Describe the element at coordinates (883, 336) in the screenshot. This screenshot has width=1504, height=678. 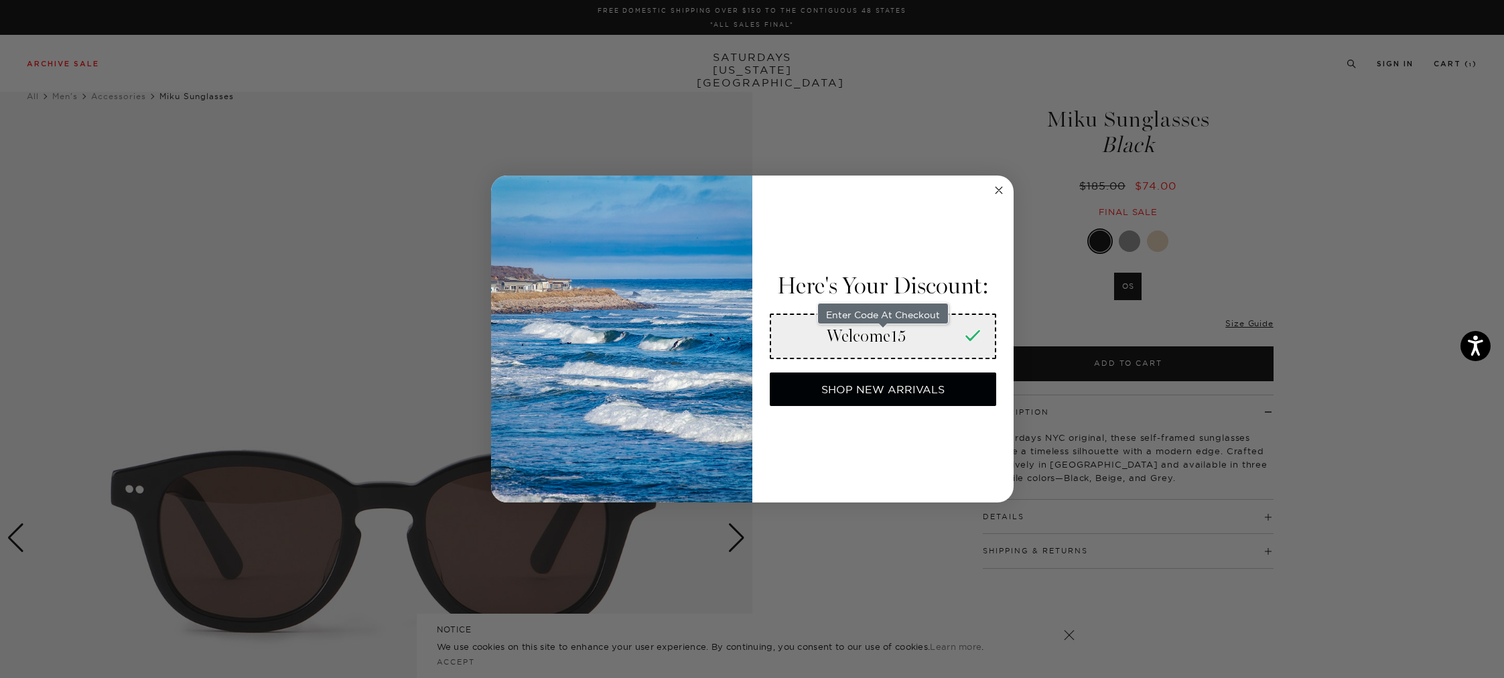
I see `button: Copy coupon code` at that location.